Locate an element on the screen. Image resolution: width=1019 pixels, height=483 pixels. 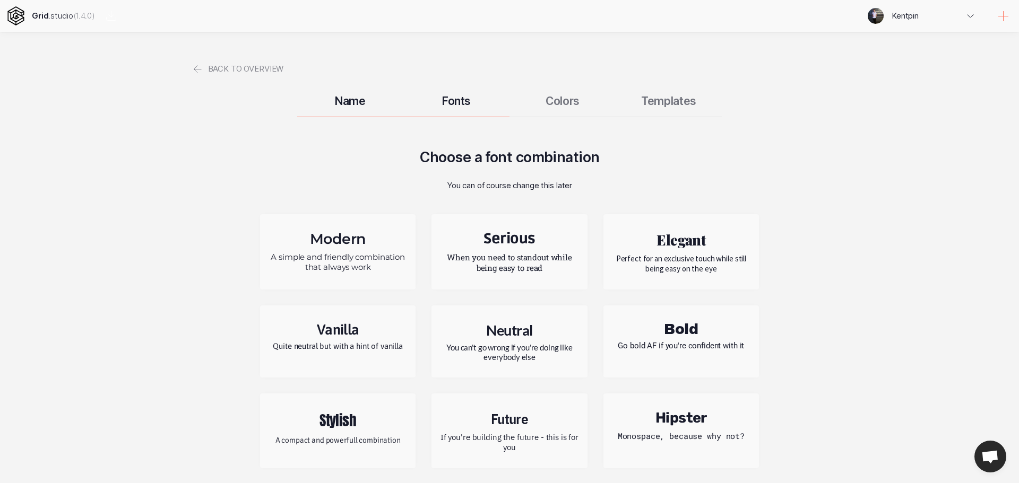
span: Click to see changelog is located at coordinates (84, 15).